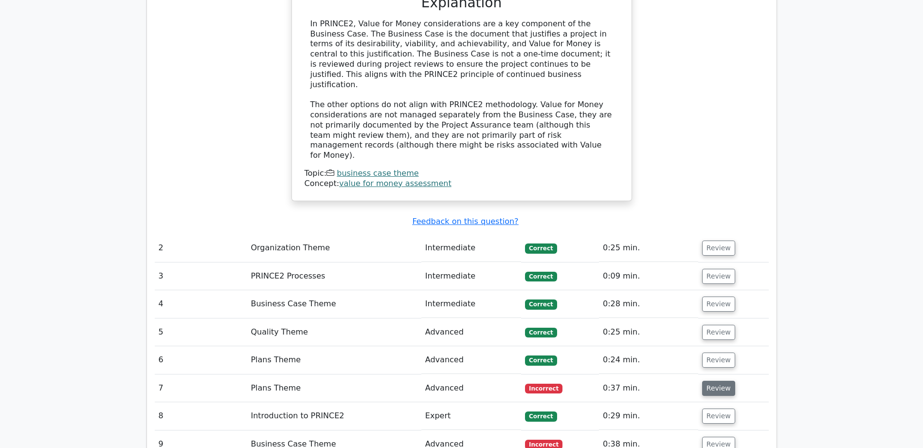 The width and height of the screenshot is (923, 448). Describe the element at coordinates (334, 276) in the screenshot. I see `td: PRINCE2 Processes` at that location.